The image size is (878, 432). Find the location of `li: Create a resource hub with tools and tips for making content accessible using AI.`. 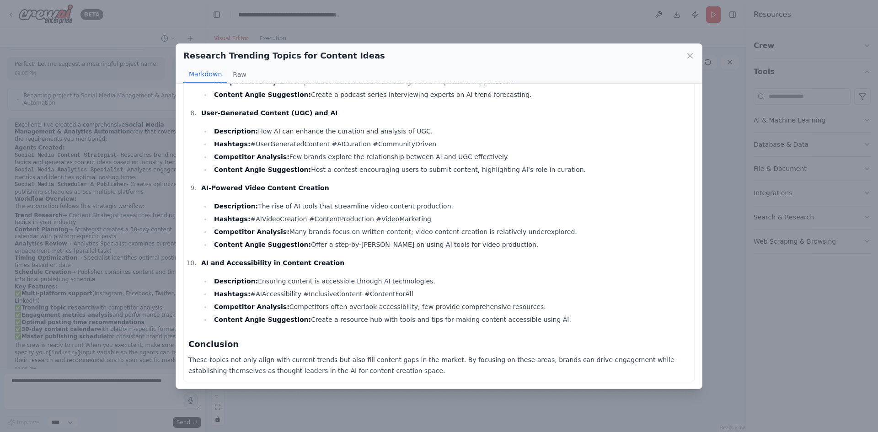

li: Create a resource hub with tools and tips for making content accessible using AI. is located at coordinates (451, 320).